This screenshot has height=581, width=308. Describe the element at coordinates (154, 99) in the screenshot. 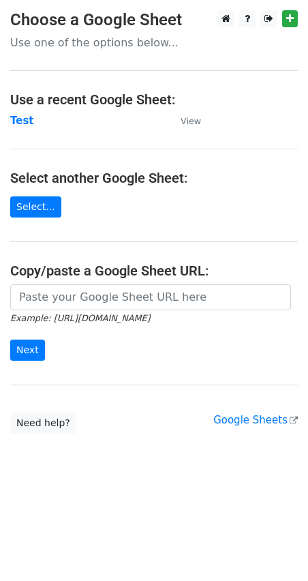

I see `h4: Use a recent Google Sheet:` at that location.